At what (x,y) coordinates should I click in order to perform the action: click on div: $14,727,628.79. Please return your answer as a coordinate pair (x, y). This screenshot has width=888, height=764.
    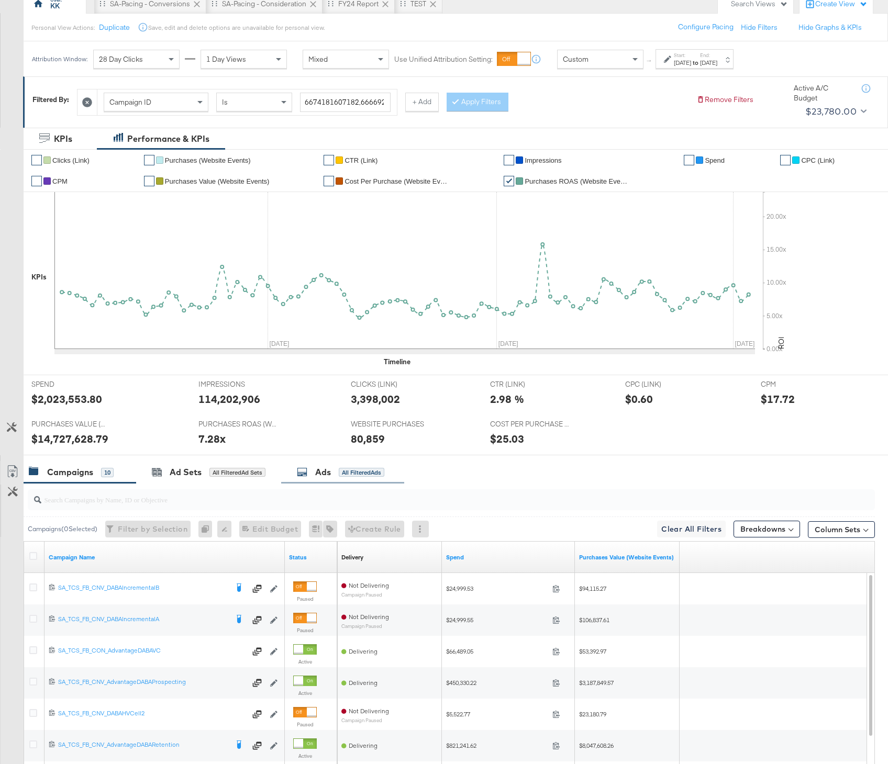
    Looking at the image, I should click on (70, 439).